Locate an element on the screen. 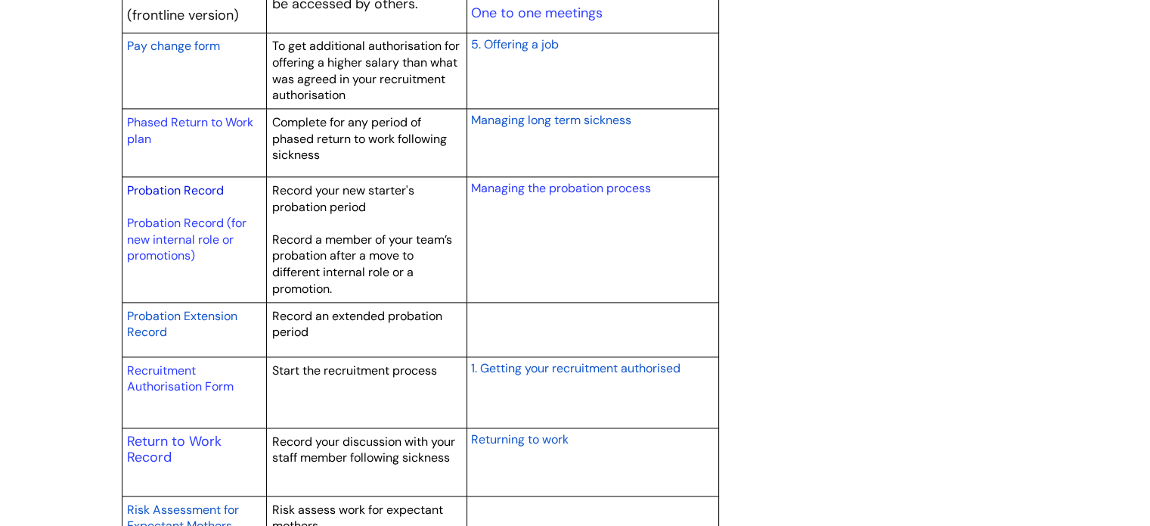 This screenshot has width=1150, height=526. span: Record your new starter's probation period is located at coordinates (343, 198).